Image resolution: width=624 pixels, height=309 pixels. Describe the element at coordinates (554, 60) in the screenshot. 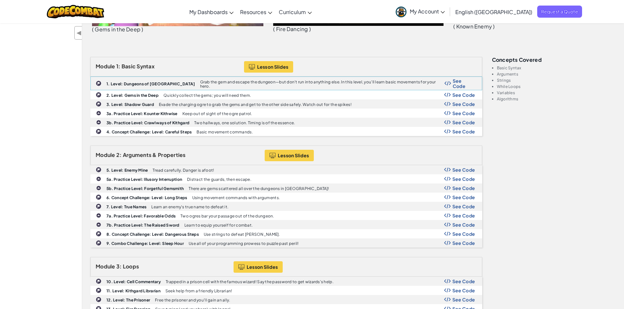

I see `h3: Concepts covered` at that location.